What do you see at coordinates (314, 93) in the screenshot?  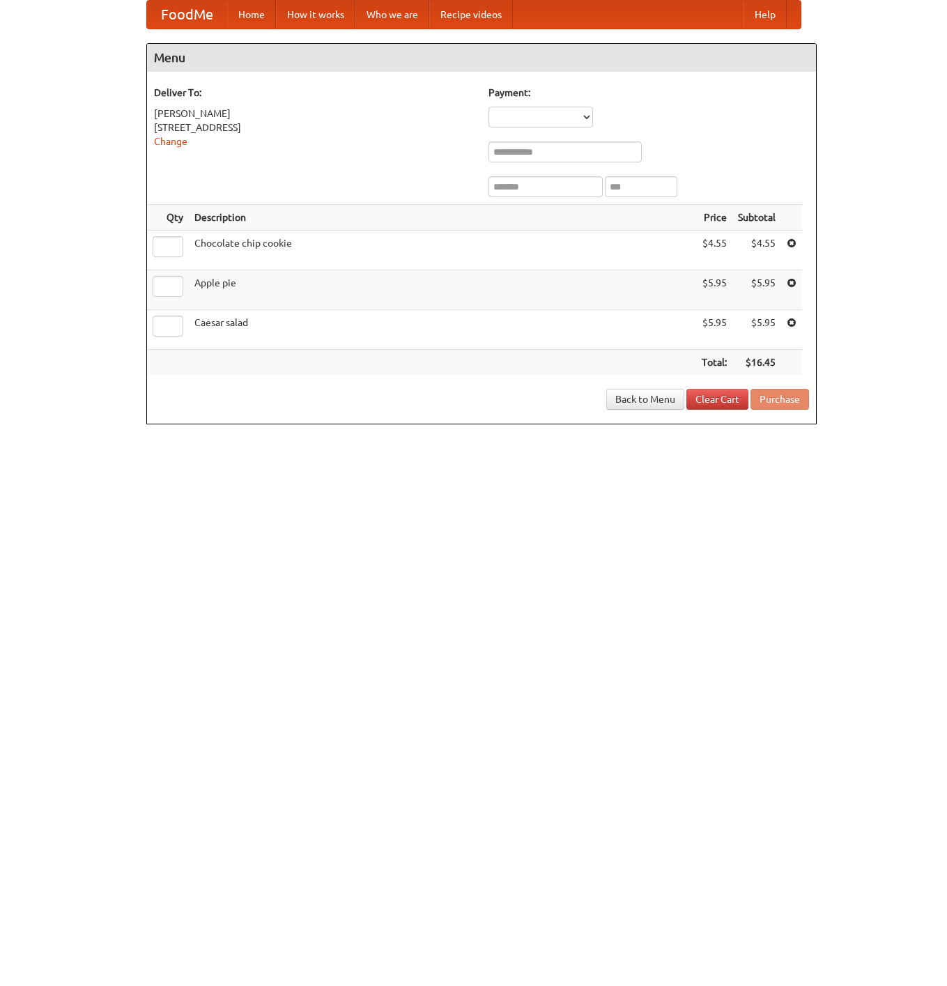 I see `h5: Deliver To:` at bounding box center [314, 93].